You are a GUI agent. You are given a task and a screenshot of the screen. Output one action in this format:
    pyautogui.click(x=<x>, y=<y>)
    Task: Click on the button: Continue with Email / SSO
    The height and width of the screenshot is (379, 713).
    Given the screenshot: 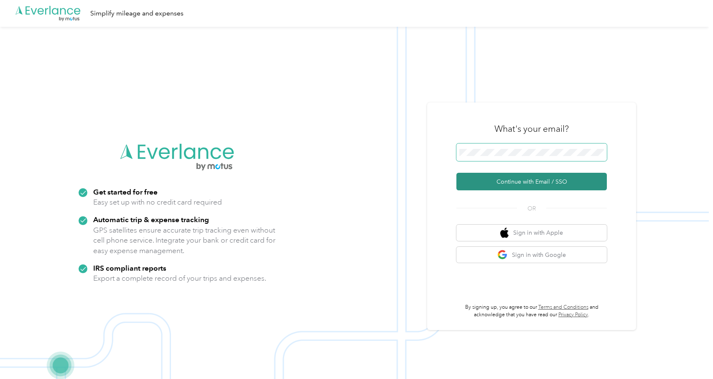 What is the action you would take?
    pyautogui.click(x=532, y=181)
    